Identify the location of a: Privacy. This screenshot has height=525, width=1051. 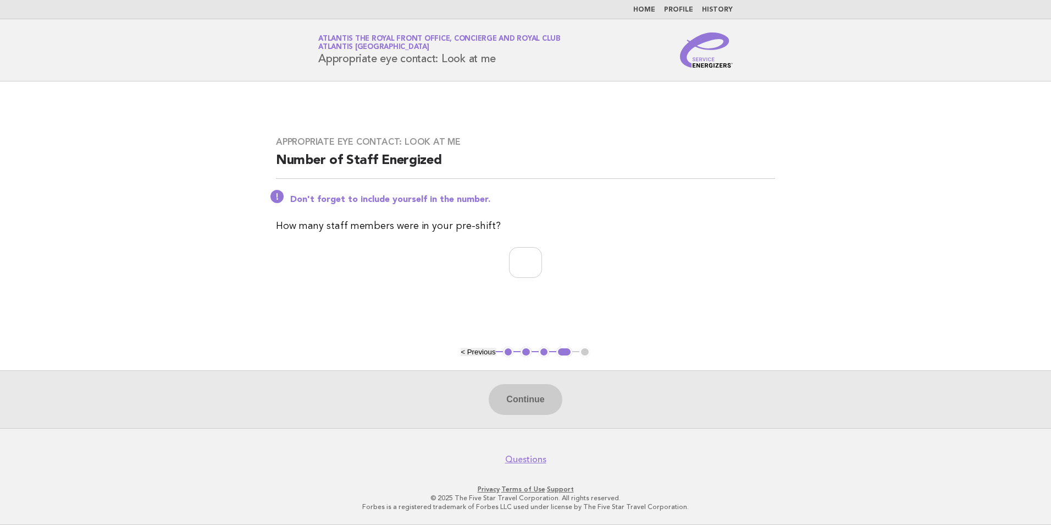
(489, 489).